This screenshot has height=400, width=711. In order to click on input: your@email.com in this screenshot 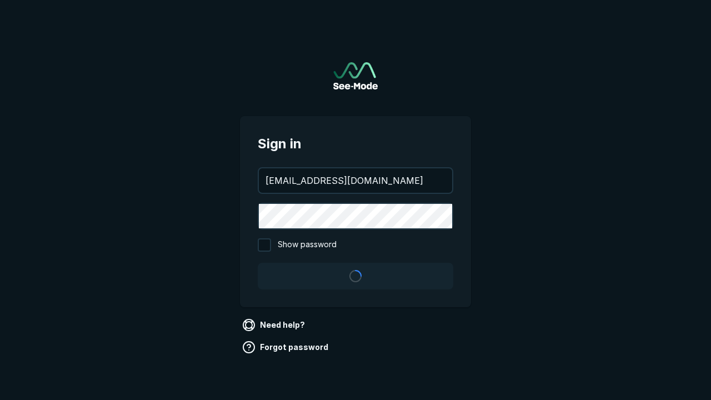, I will do `click(355, 180)`.